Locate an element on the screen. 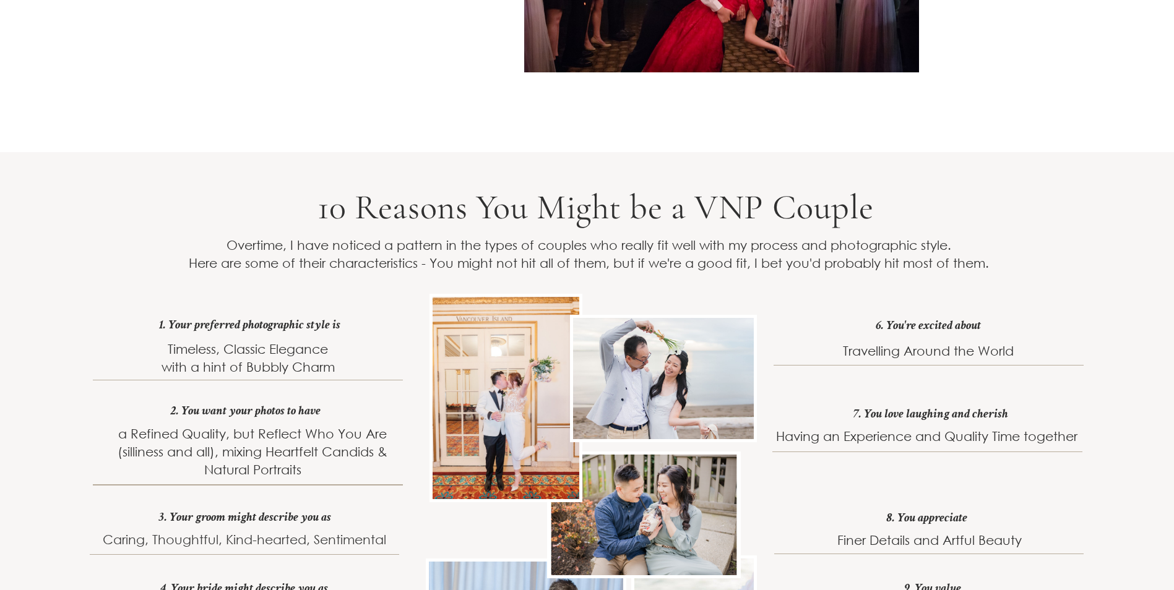  span: 3. Your groom might describe you as is located at coordinates (245, 517).